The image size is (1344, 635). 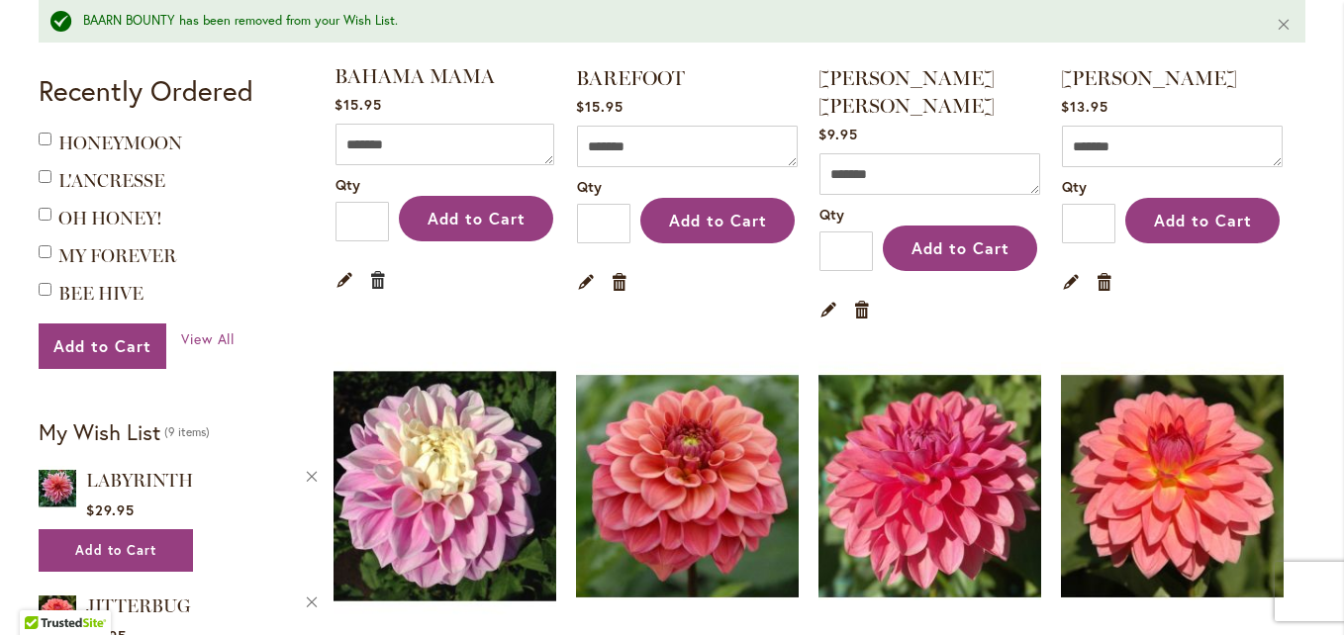 I want to click on a: HONEYMOON, so click(x=120, y=143).